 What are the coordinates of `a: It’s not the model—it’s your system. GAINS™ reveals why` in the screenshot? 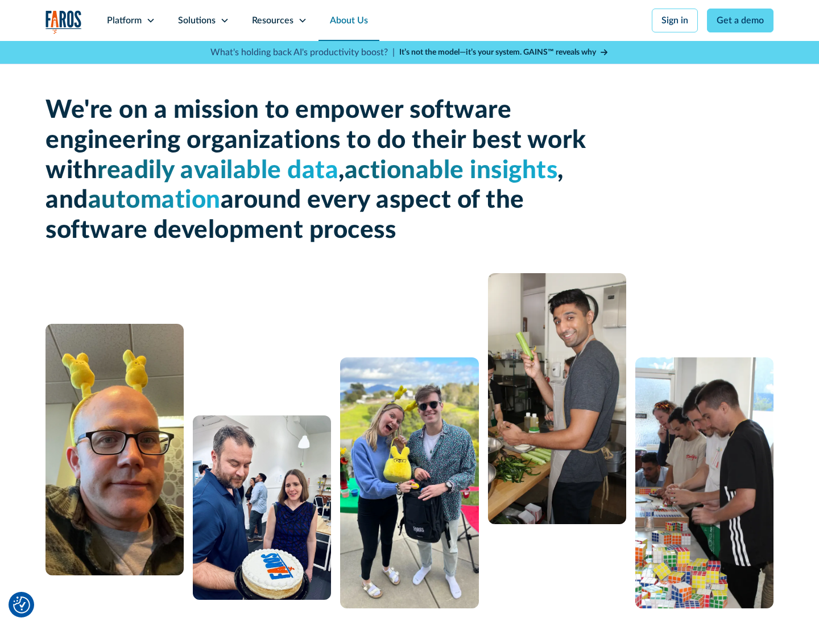 It's located at (504, 52).